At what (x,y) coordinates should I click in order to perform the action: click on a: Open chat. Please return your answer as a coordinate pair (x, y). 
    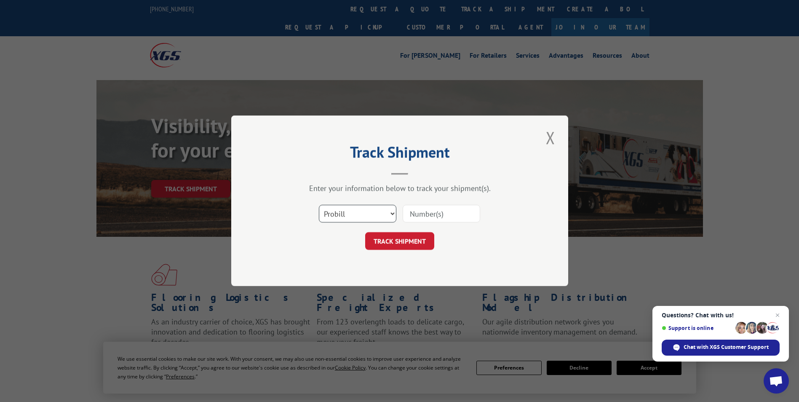
    Looking at the image, I should click on (776, 381).